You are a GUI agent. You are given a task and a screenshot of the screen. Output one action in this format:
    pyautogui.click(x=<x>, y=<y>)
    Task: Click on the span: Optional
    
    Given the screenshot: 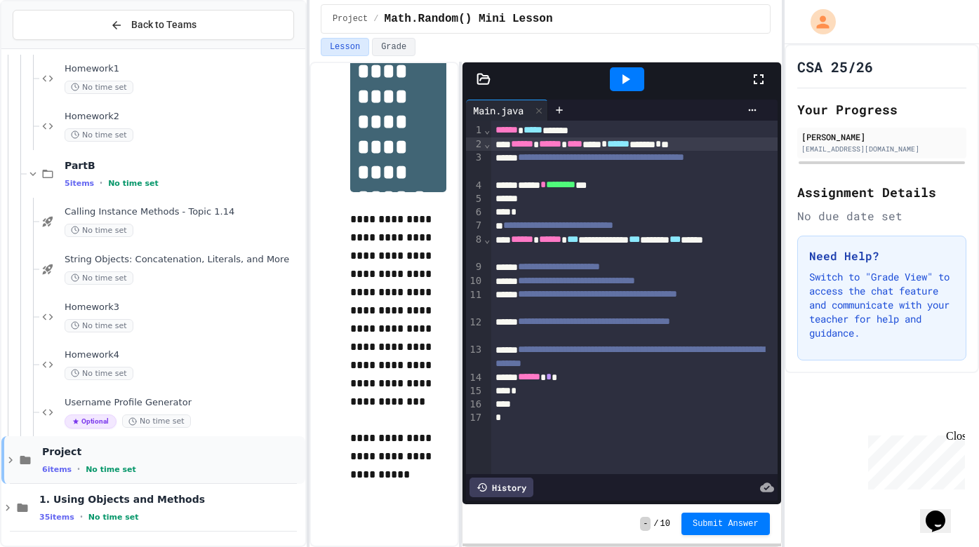 What is the action you would take?
    pyautogui.click(x=91, y=422)
    